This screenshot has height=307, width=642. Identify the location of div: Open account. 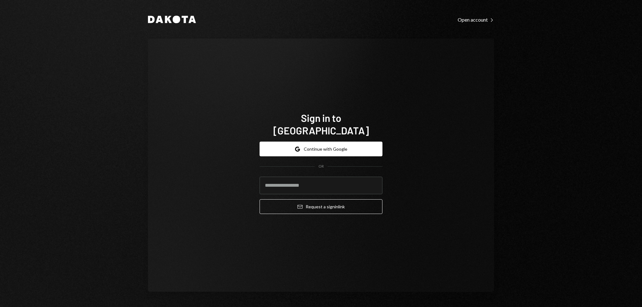
(476, 20).